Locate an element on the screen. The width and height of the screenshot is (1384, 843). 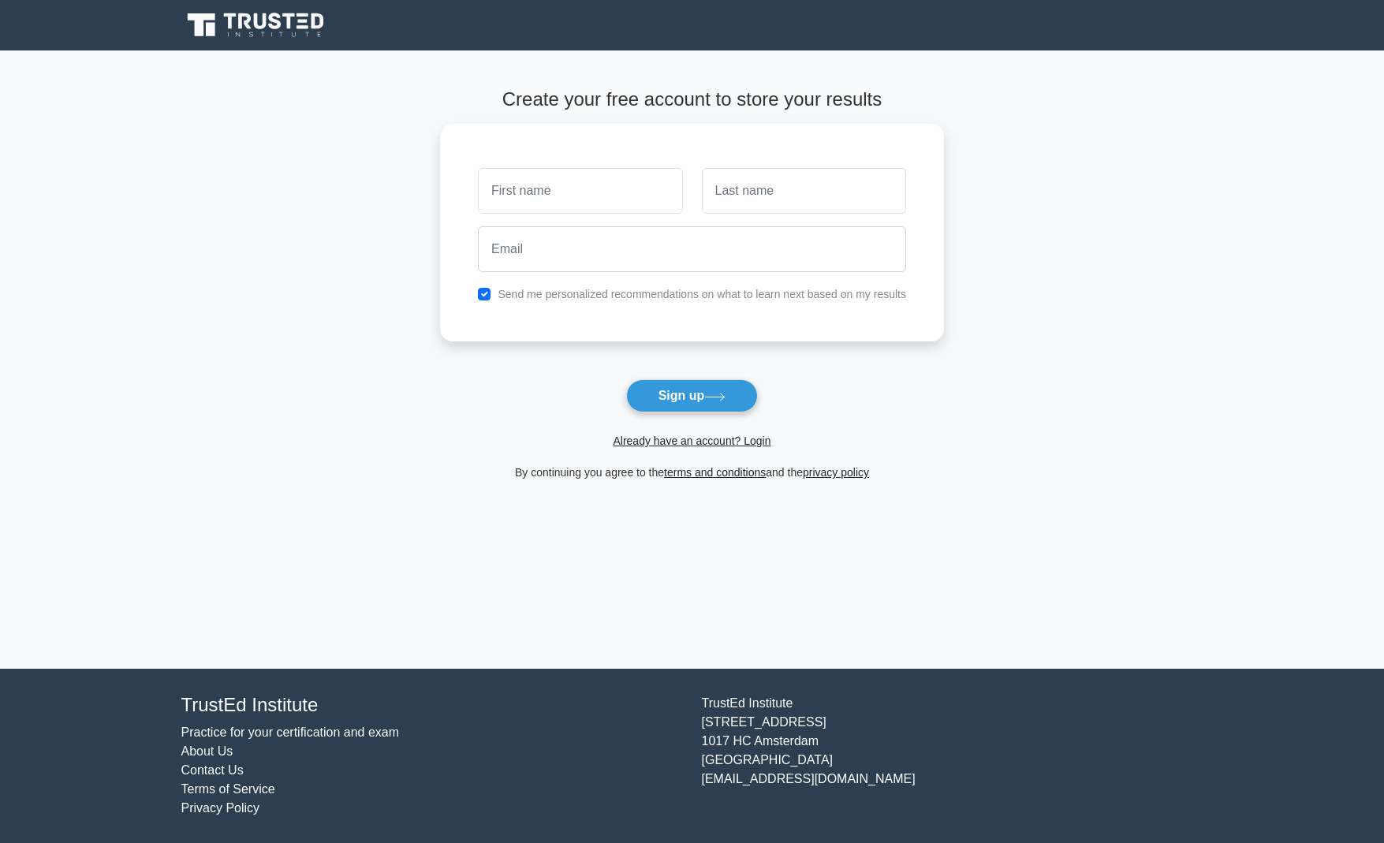
a: Contact Us is located at coordinates (212, 770).